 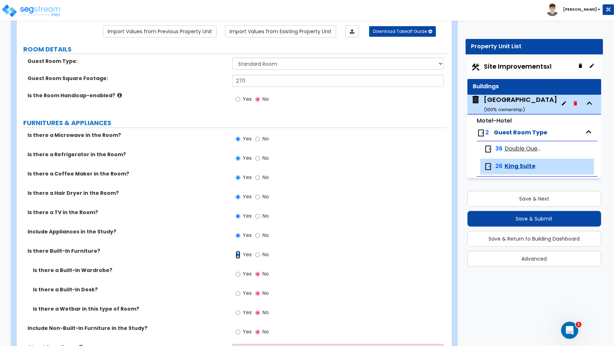 What do you see at coordinates (517, 66) in the screenshot?
I see `span: Site Improvements` at bounding box center [517, 66].